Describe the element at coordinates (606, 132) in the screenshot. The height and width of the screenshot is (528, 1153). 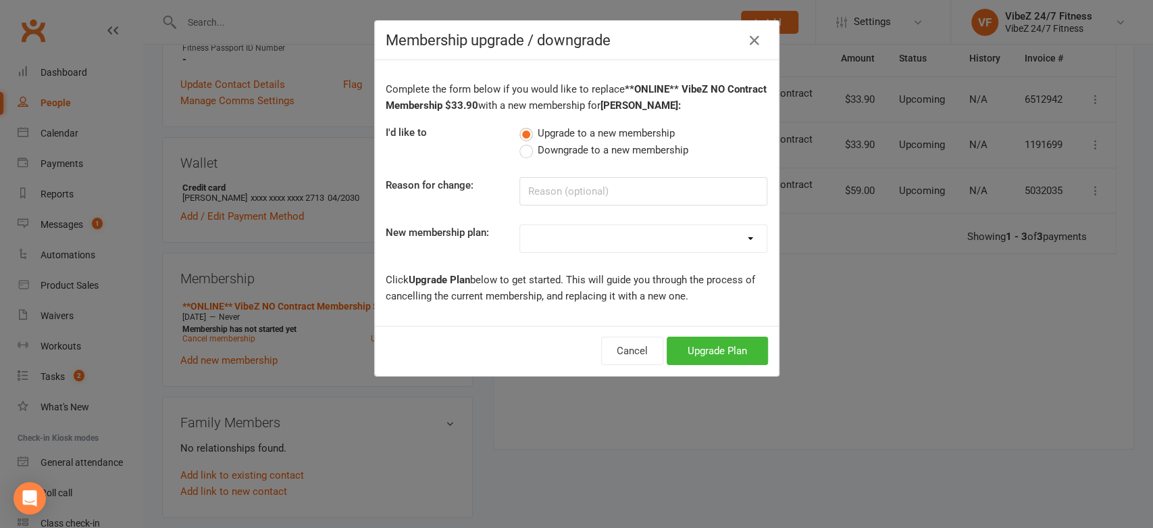
I see `span: Upgrade to a new membership` at that location.